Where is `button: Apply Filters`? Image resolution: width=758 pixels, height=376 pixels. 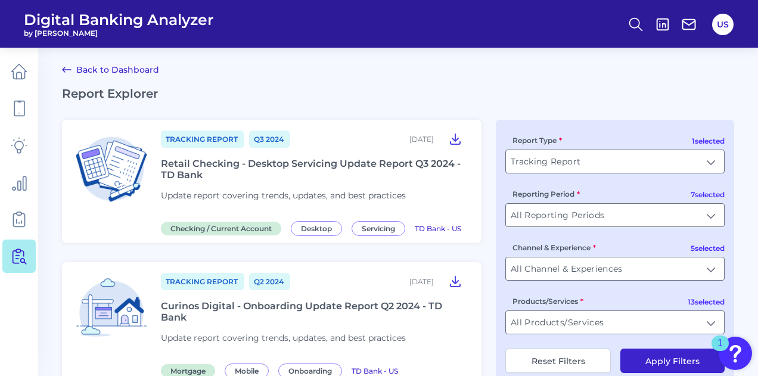 button: Apply Filters is located at coordinates (672, 361).